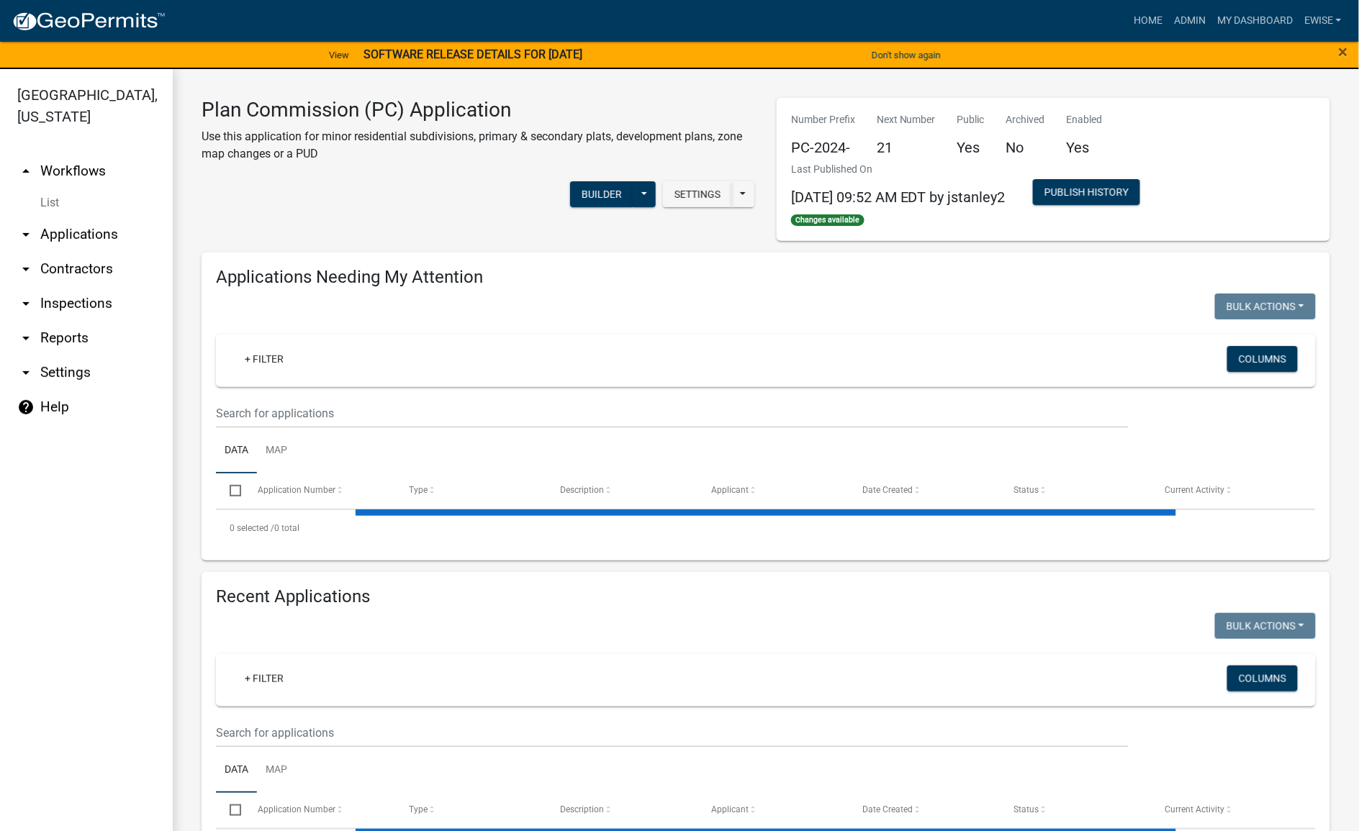  What do you see at coordinates (1085, 119) in the screenshot?
I see `p: Enabled` at bounding box center [1085, 119].